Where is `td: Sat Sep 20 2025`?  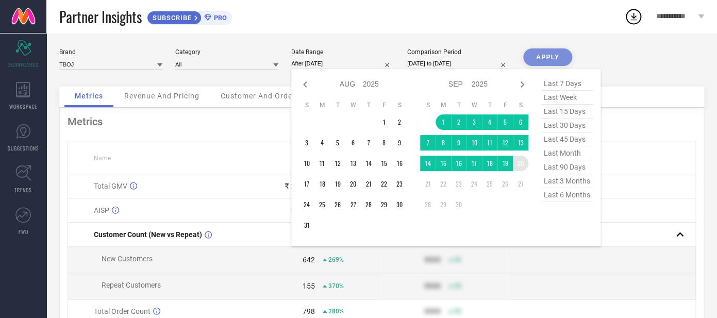
td: Sat Sep 20 2025 is located at coordinates (521, 163).